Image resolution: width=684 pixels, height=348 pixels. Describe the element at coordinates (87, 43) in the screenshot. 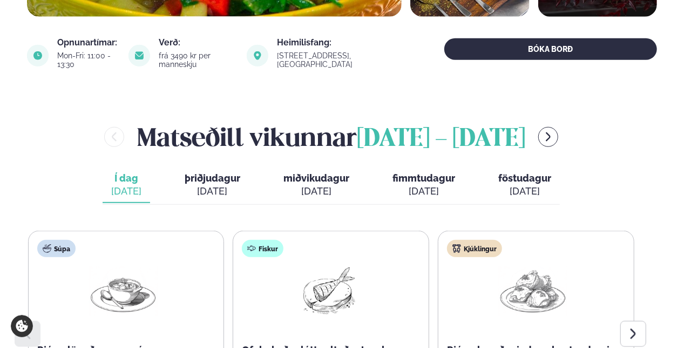

I see `div: Opnunartímar:` at that location.